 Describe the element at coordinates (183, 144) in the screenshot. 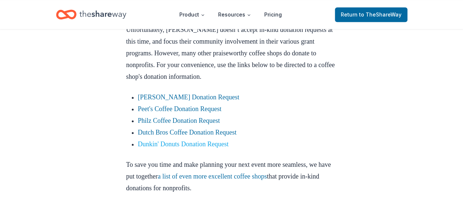

I see `a: Dunkin' Donuts Donation Request` at that location.